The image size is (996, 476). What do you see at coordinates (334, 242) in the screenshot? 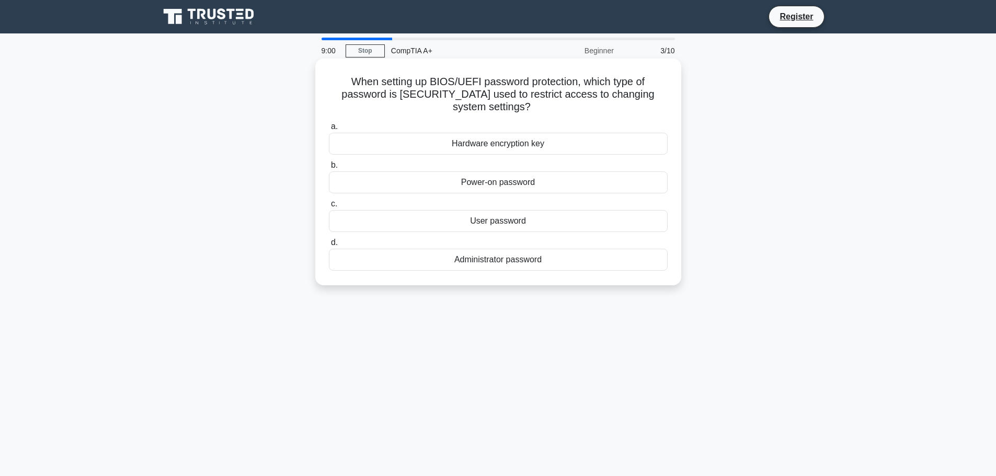
I see `span: d.` at bounding box center [334, 242].